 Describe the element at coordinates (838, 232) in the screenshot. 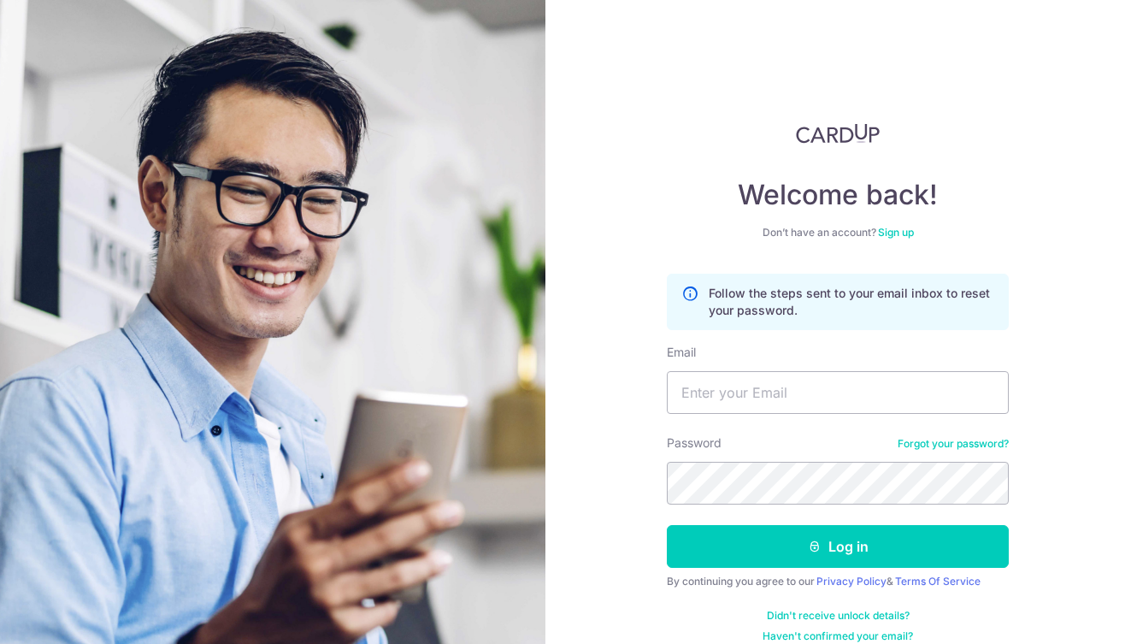

I see `div: Don’t have an account?` at that location.